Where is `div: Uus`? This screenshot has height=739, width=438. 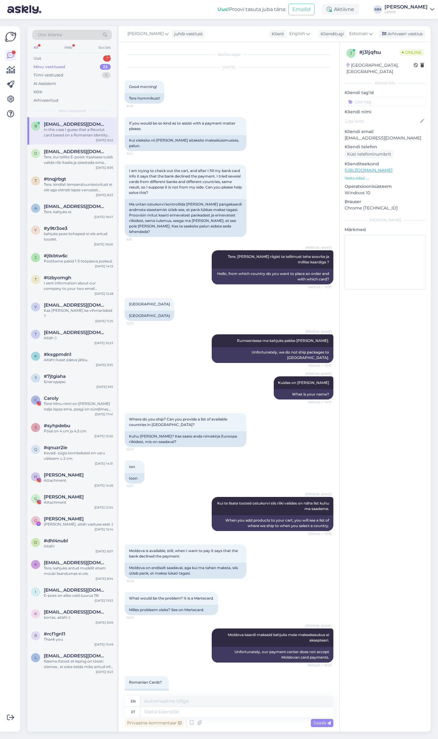
div: Uus is located at coordinates (37, 58).